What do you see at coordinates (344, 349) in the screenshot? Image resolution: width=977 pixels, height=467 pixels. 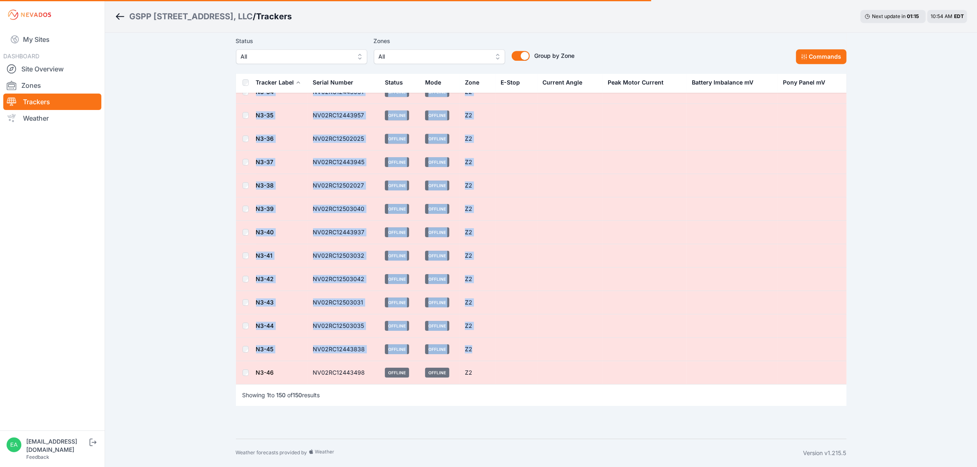 I see `td: NV02RC12443838` at bounding box center [344, 349].